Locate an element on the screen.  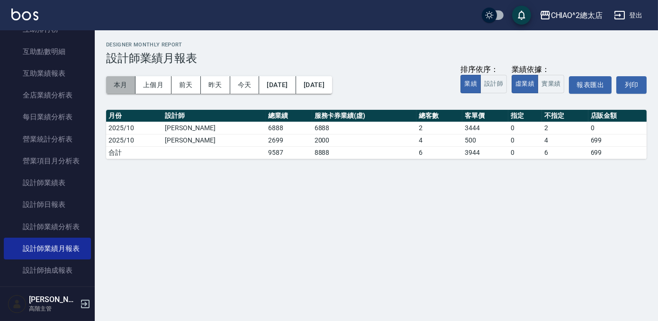
th: 指定 is located at coordinates (525, 116).